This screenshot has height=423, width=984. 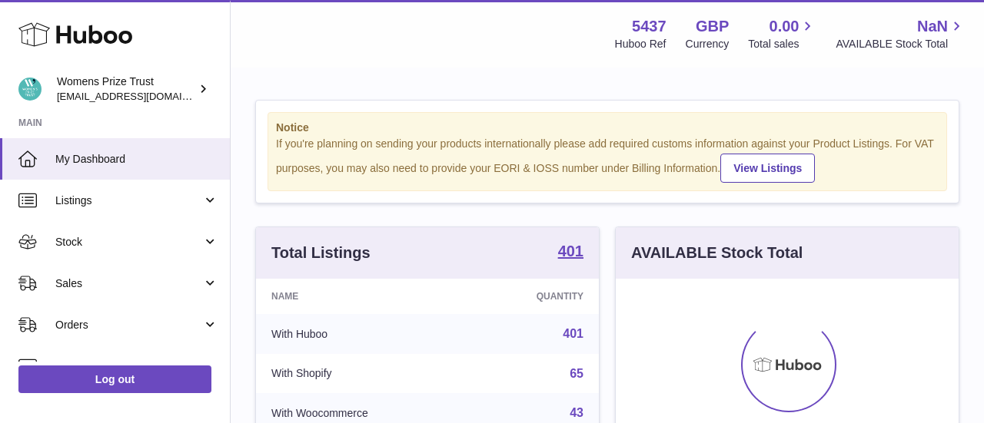 What do you see at coordinates (128, 284) in the screenshot?
I see `span: Sales` at bounding box center [128, 284].